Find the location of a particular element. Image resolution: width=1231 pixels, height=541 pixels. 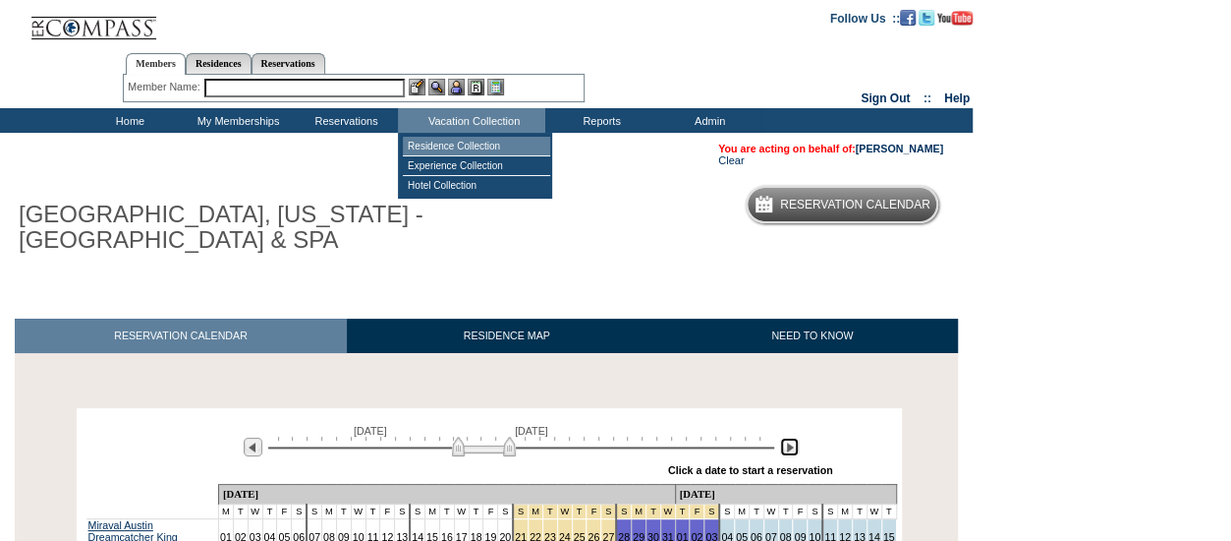

a: RESIDENCE MAP is located at coordinates (507, 335).